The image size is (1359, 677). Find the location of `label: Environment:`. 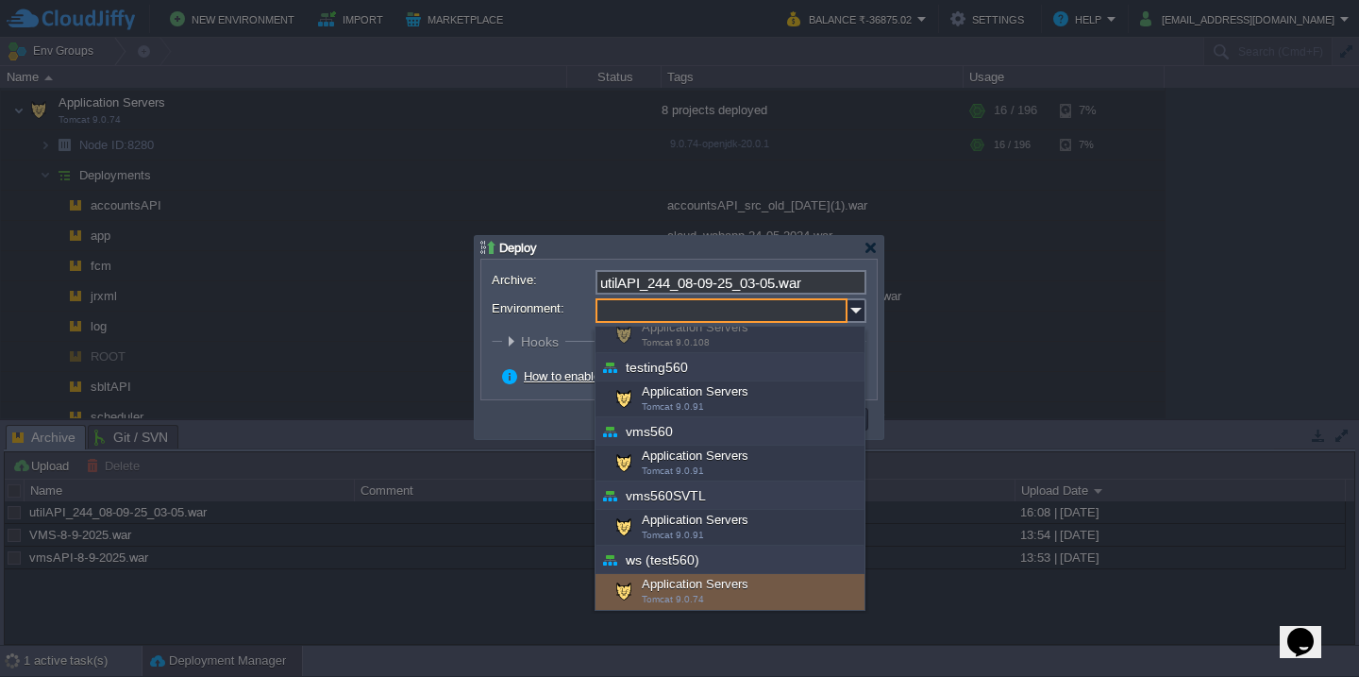

label: Environment: is located at coordinates (543, 308).